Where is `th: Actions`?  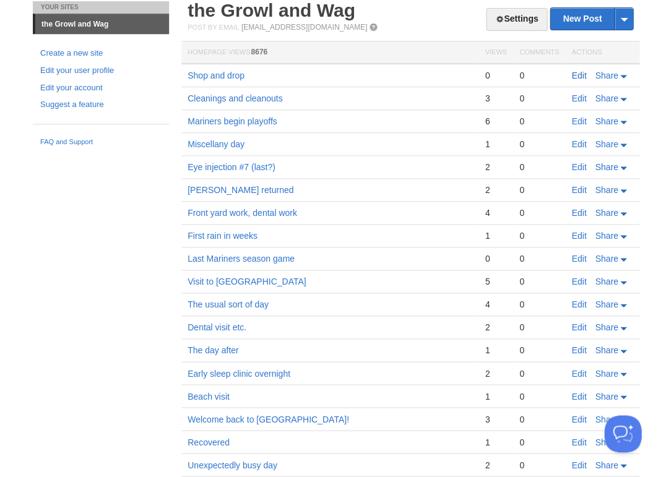 th: Actions is located at coordinates (602, 53).